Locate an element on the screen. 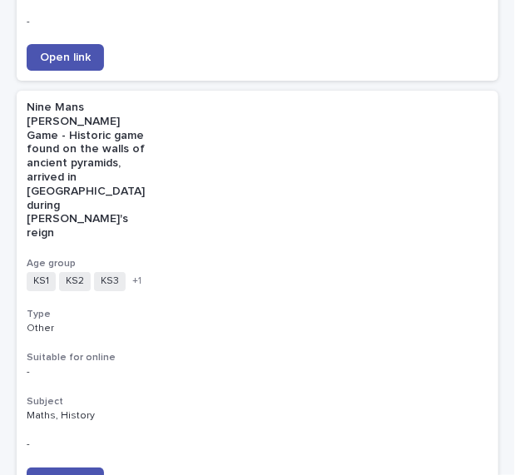  h3: Type is located at coordinates (257, 314).